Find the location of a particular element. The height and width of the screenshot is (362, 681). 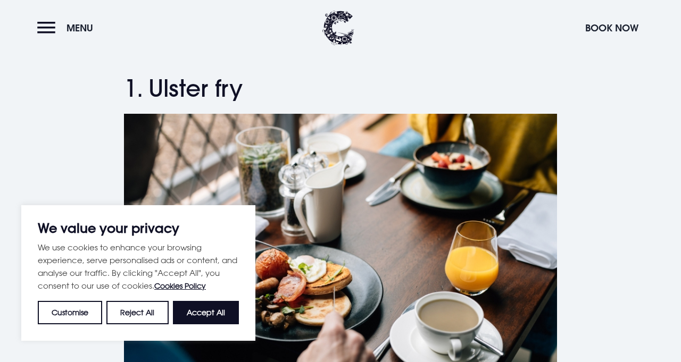

button: Accept All is located at coordinates (206, 313).